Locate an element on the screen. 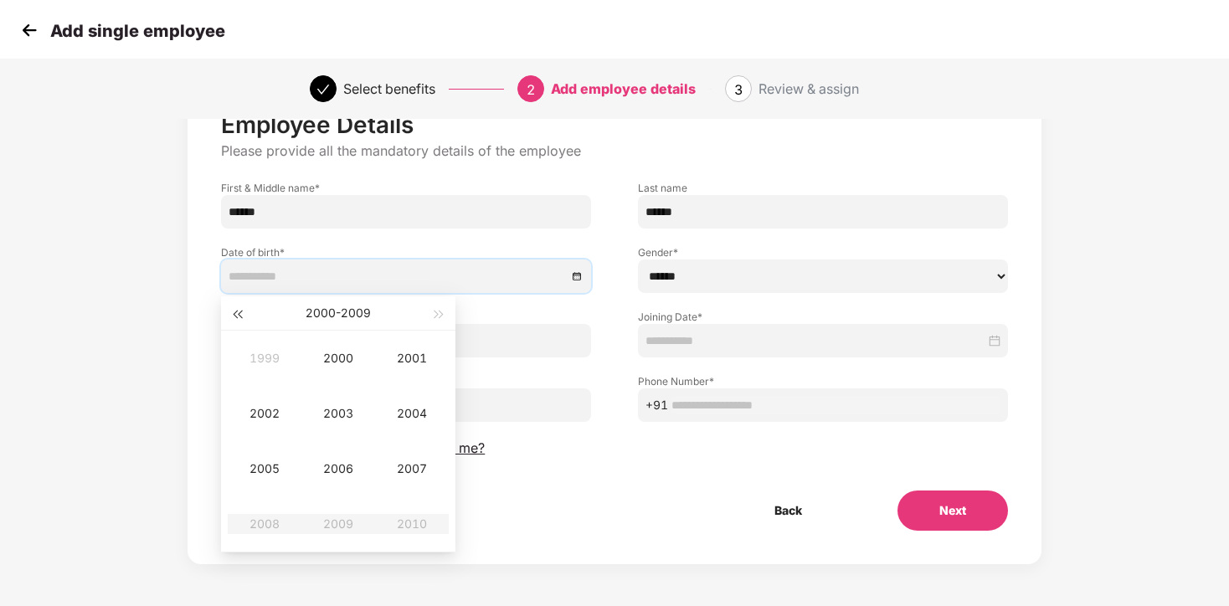 This screenshot has height=606, width=1229. div: 1999 is located at coordinates (265, 358).